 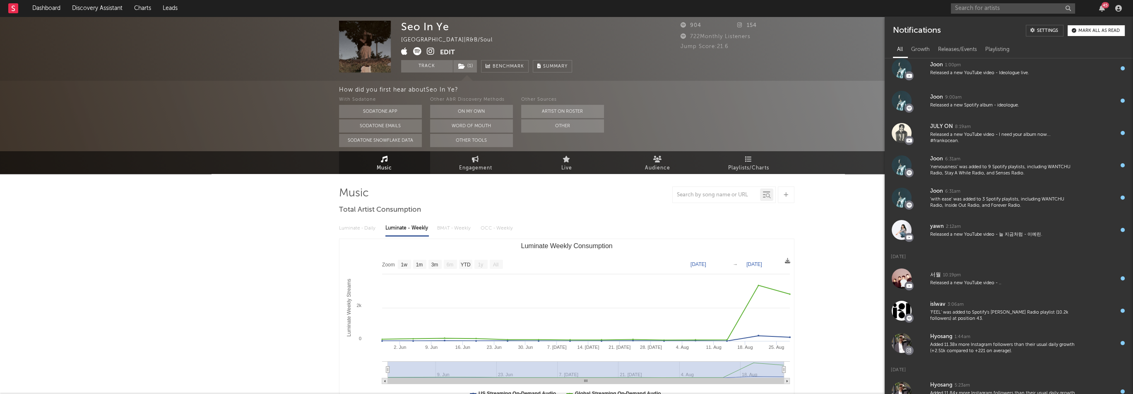 What do you see at coordinates (476, 162) in the screenshot?
I see `a: Engagement` at bounding box center [476, 162].